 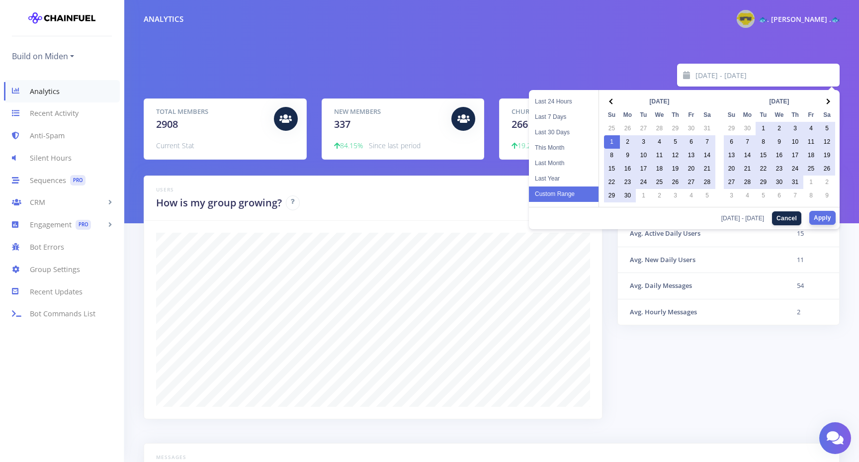 What do you see at coordinates (701, 286) in the screenshot?
I see `th: Avg. Daily Messages` at bounding box center [701, 286].